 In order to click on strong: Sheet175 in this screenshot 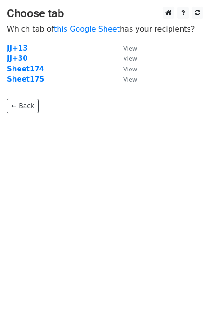, I will do `click(26, 79)`.